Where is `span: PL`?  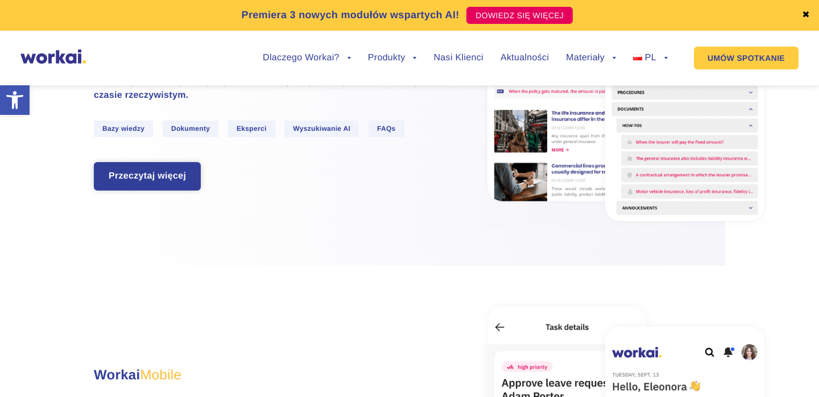 span: PL is located at coordinates (651, 57).